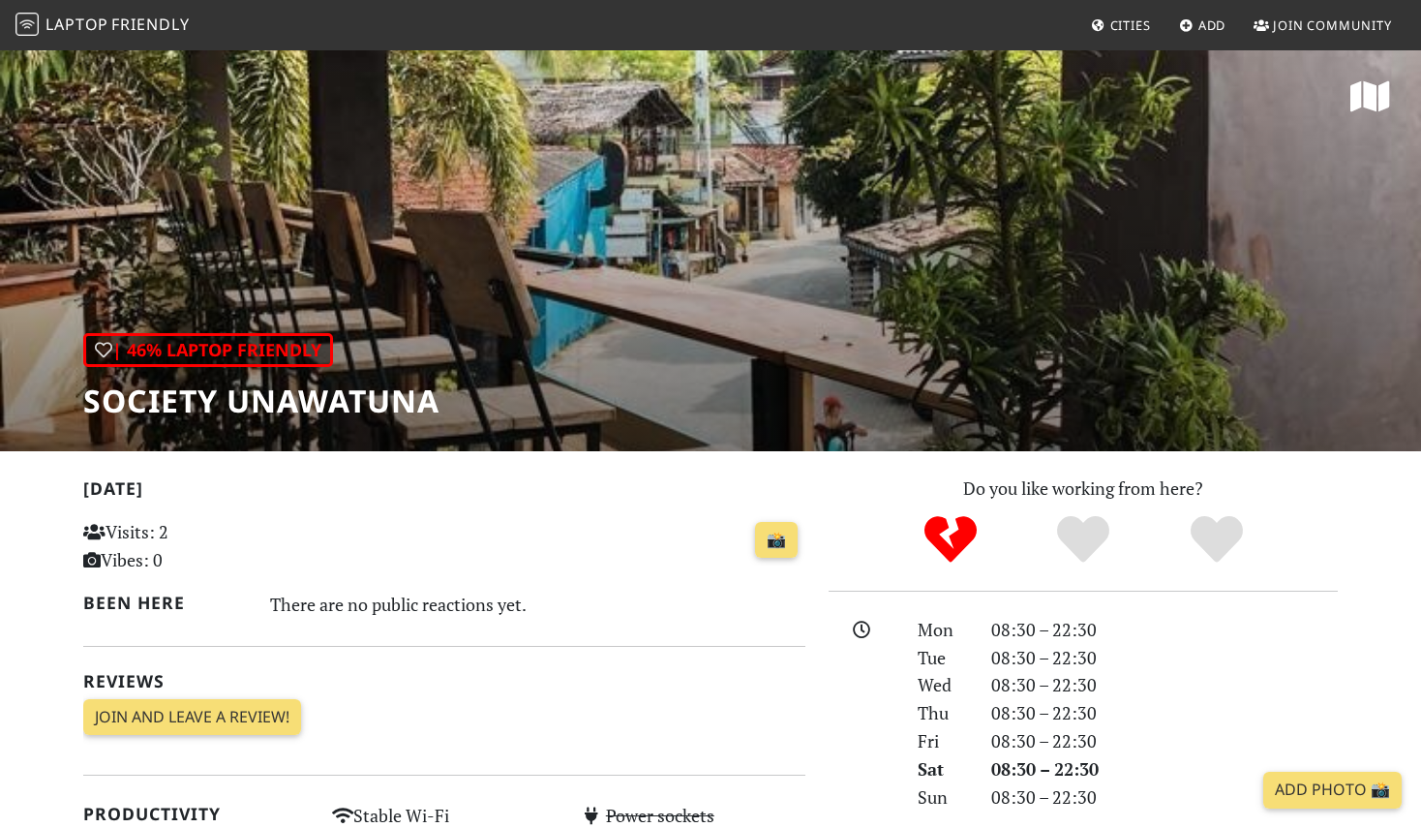  I want to click on div: Tue, so click(943, 657).